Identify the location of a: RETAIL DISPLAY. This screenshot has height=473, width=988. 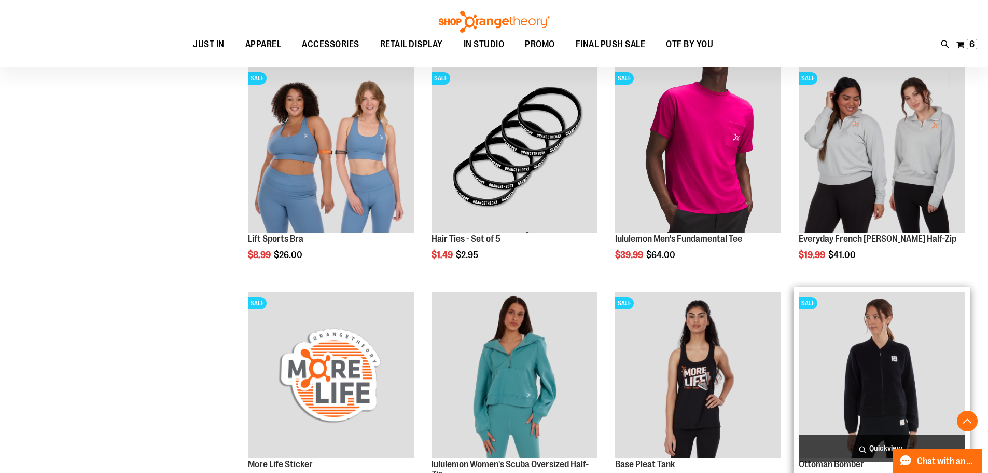
(411, 45).